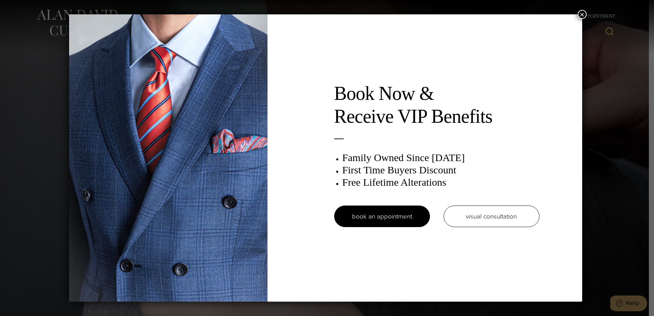  Describe the element at coordinates (441, 182) in the screenshot. I see `h3: Free Lifetime Alterations` at that location.